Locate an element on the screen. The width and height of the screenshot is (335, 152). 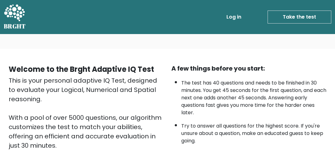
a: Take the test is located at coordinates (299, 17).